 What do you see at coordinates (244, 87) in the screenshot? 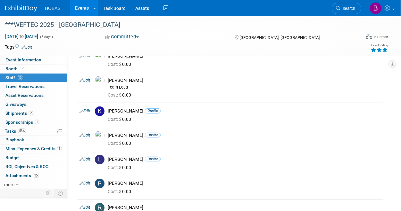
I see `div: Team Lead` at bounding box center [244, 87].